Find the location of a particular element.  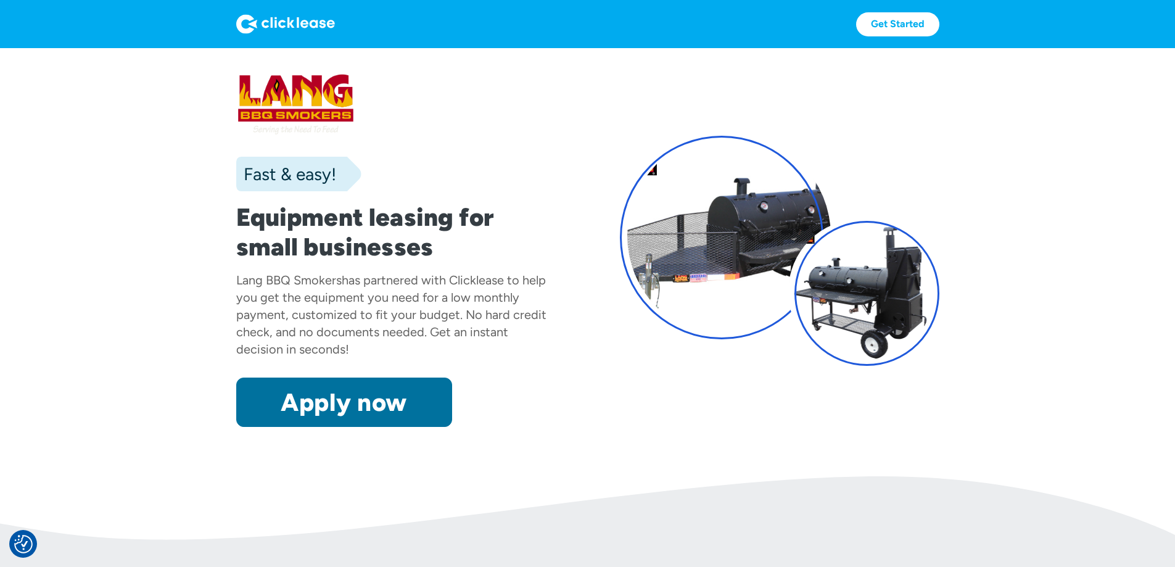

button: Consent Preferences is located at coordinates (23, 544).